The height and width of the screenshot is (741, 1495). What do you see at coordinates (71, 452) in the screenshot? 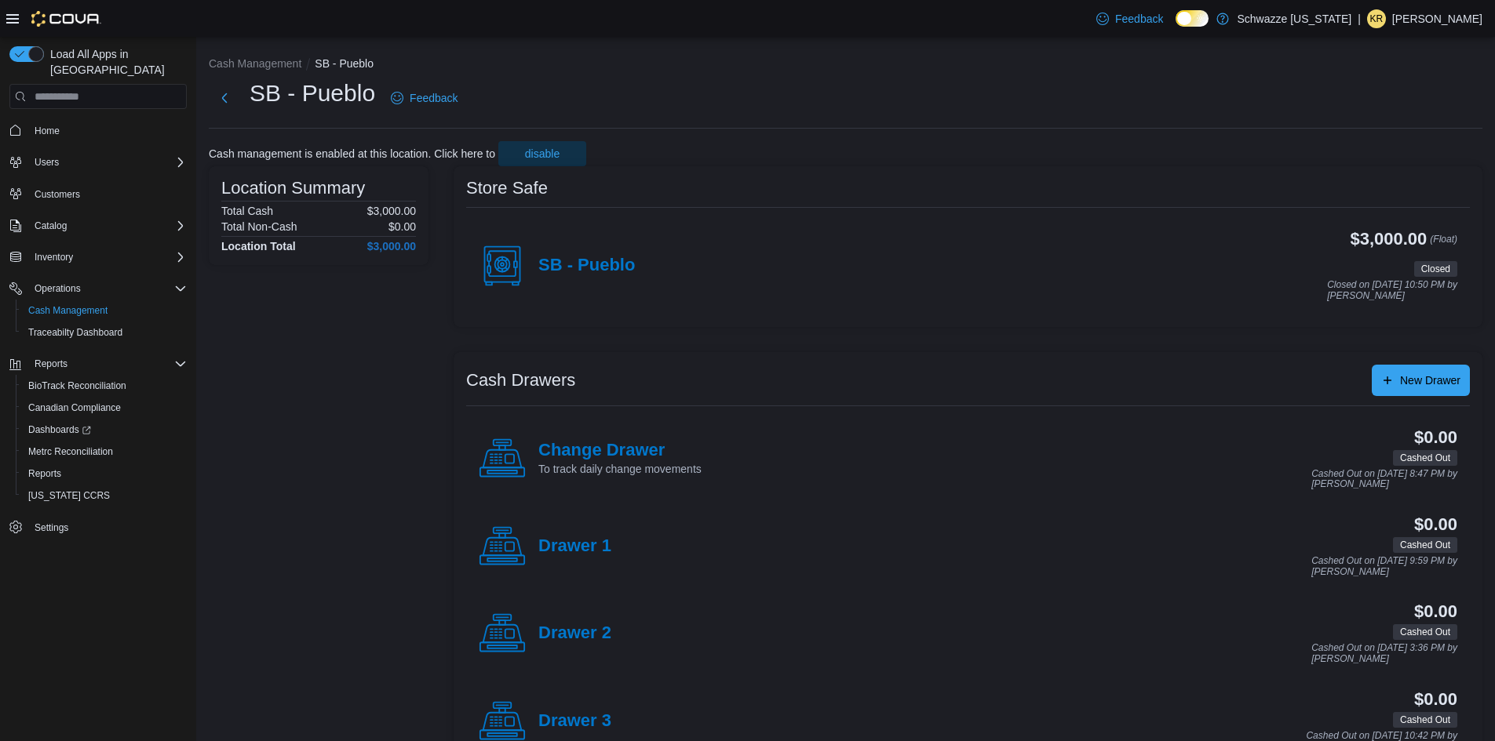
I see `a: Metrc Reconciliation` at bounding box center [71, 452].